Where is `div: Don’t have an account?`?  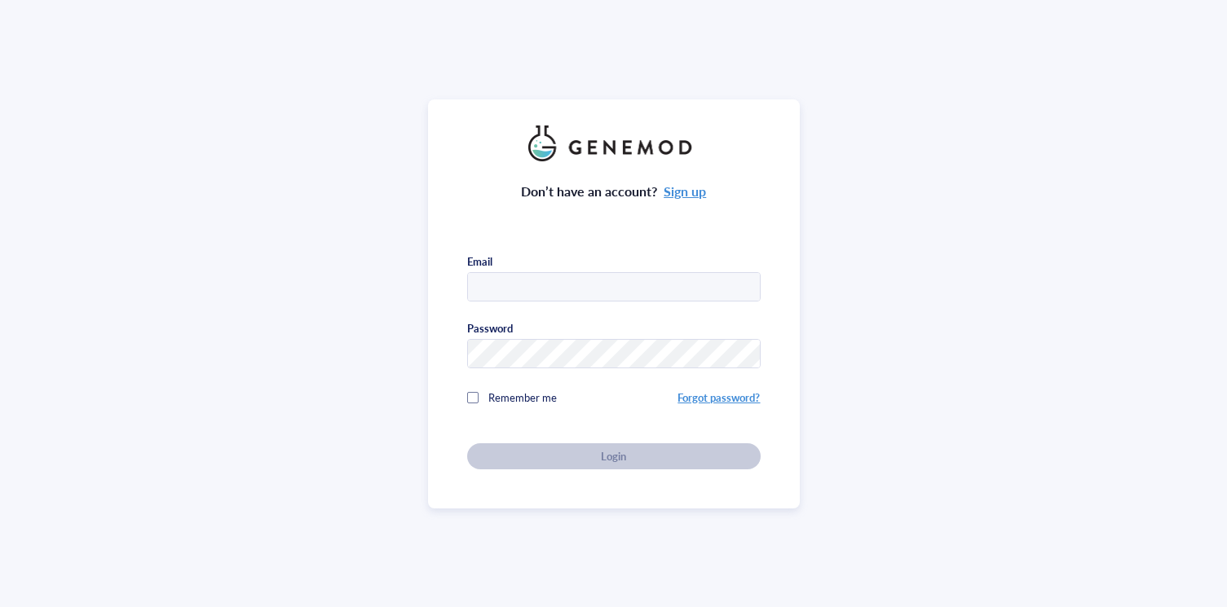 div: Don’t have an account? is located at coordinates (614, 192).